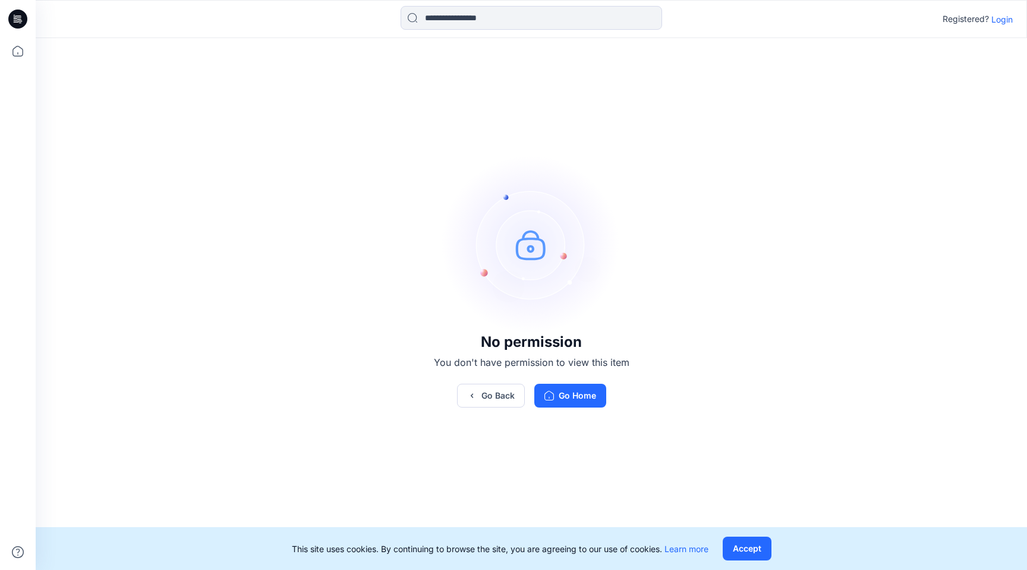  Describe the element at coordinates (966, 19) in the screenshot. I see `p: Registered?` at that location.